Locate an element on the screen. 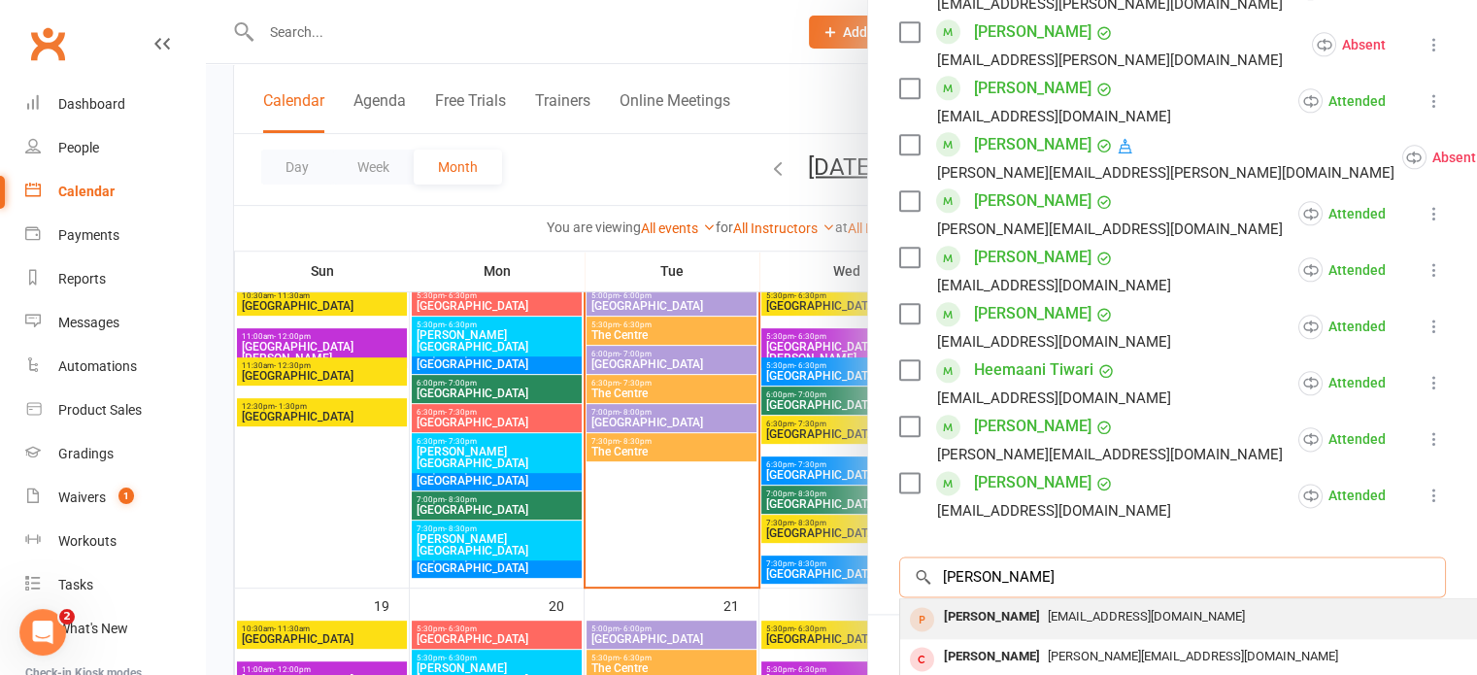 This screenshot has width=1477, height=675. a: Payments is located at coordinates (115, 235).